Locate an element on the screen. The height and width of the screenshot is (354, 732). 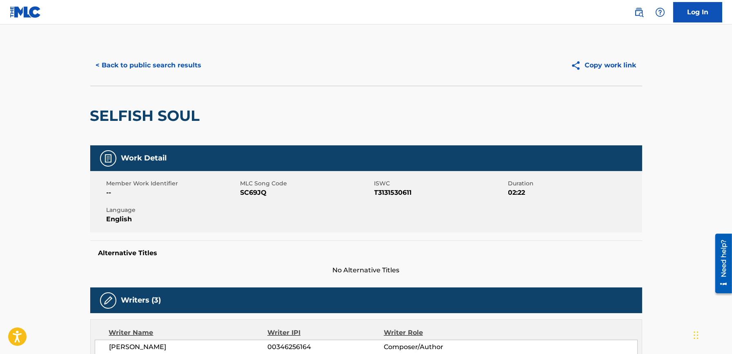
a: Log In is located at coordinates (698, 12).